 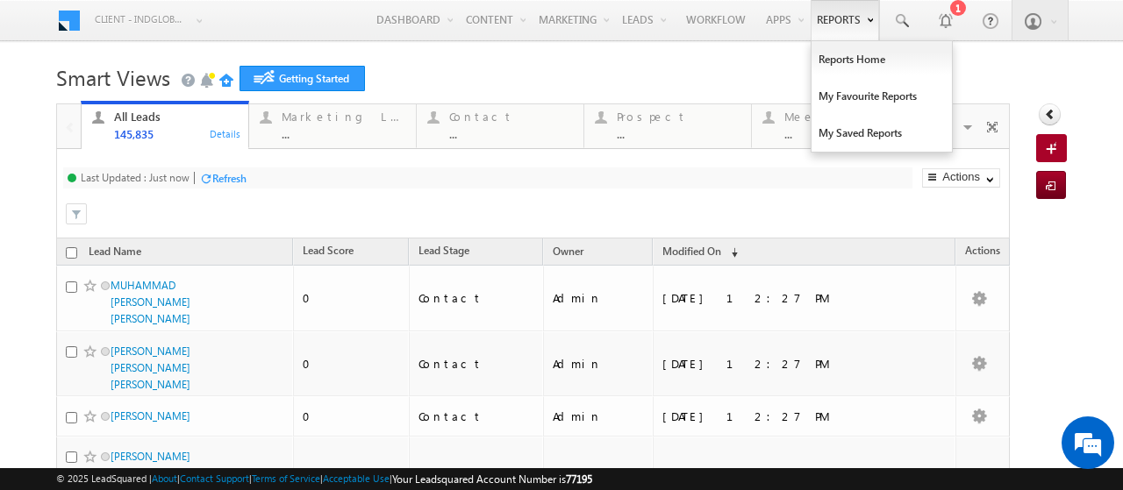 What do you see at coordinates (668, 126) in the screenshot?
I see `a: Prospect...` at bounding box center [668, 126].